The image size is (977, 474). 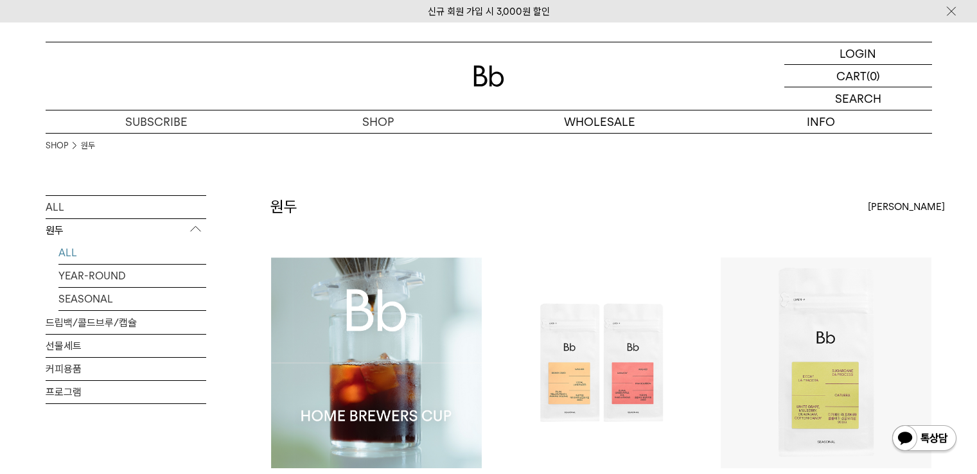 What do you see at coordinates (126, 392) in the screenshot?
I see `a: 프로그램` at bounding box center [126, 392].